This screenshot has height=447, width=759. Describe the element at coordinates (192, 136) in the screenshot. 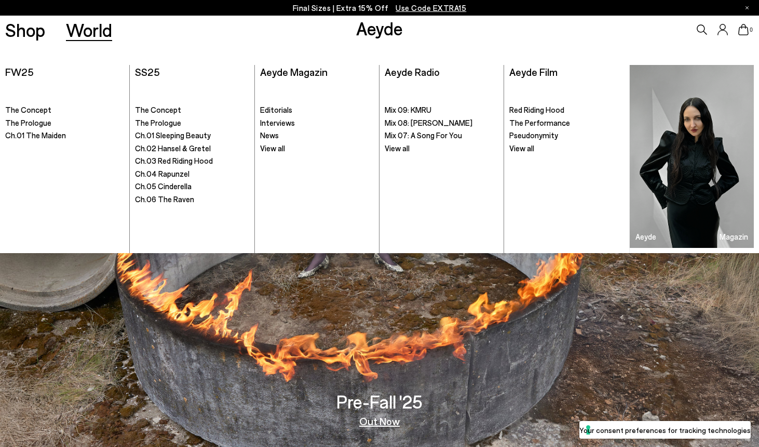

I see `a: Ch.01 Sleeping Beauty` at that location.